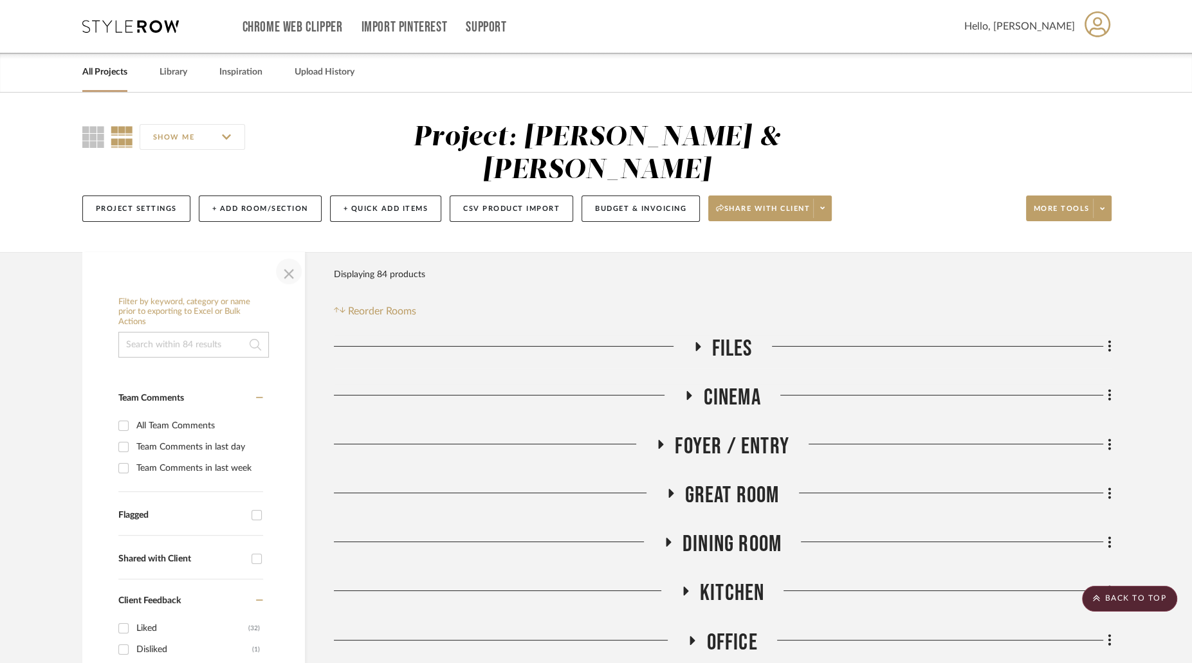 The height and width of the screenshot is (663, 1192). Describe the element at coordinates (198, 447) in the screenshot. I see `div: Team Comments in last day` at that location.